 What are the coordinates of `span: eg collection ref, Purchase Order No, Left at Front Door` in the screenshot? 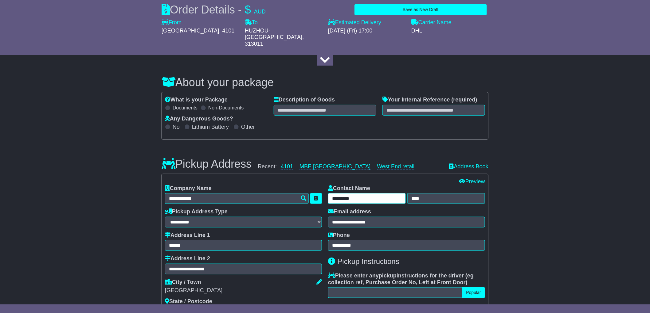 It's located at (401, 279).